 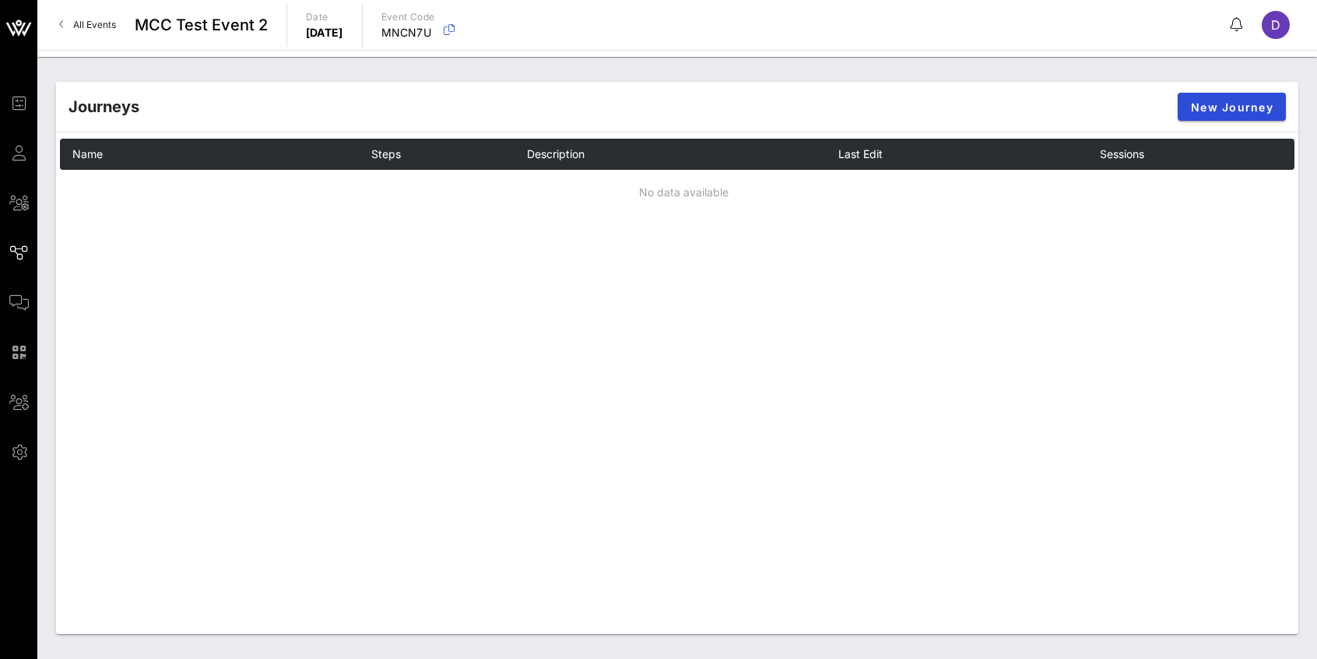 I want to click on button: New Journey, so click(x=1232, y=107).